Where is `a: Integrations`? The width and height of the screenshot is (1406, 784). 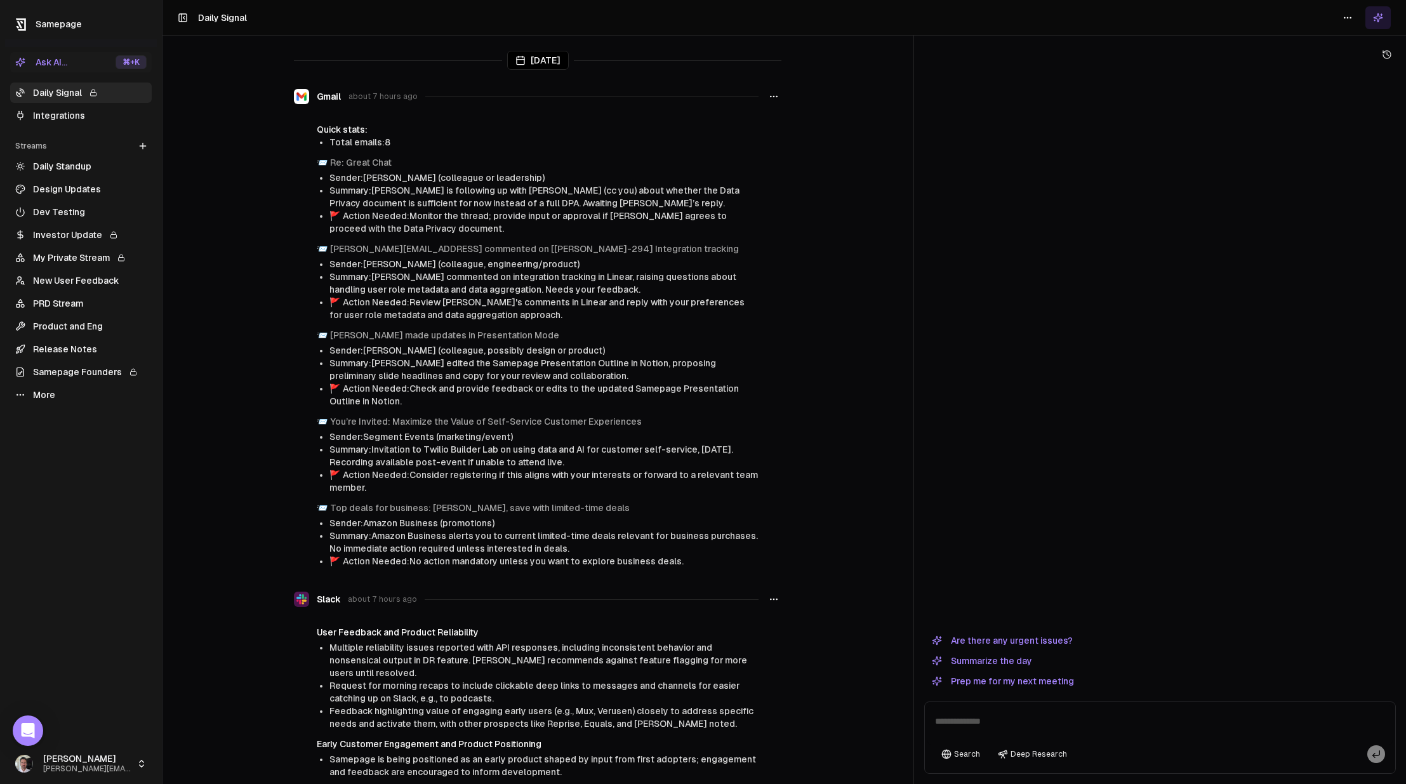 a: Integrations is located at coordinates (81, 116).